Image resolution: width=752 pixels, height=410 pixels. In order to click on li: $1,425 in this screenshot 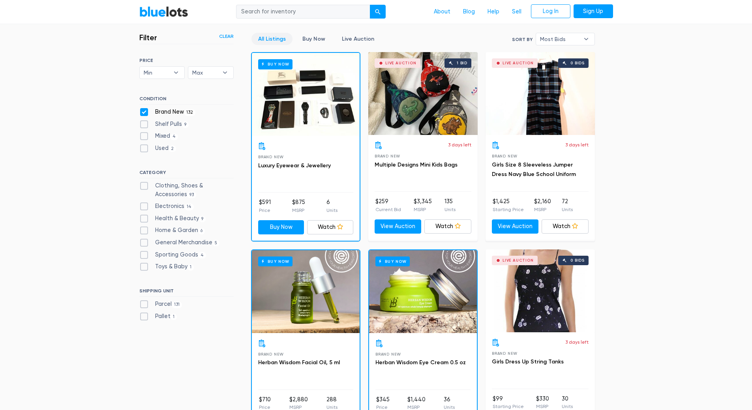, I will do `click(508, 205)`.